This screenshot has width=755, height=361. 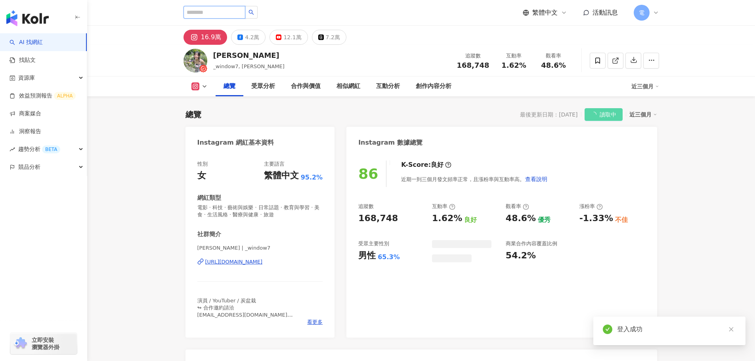 I want to click on div: 168,748, so click(x=378, y=219).